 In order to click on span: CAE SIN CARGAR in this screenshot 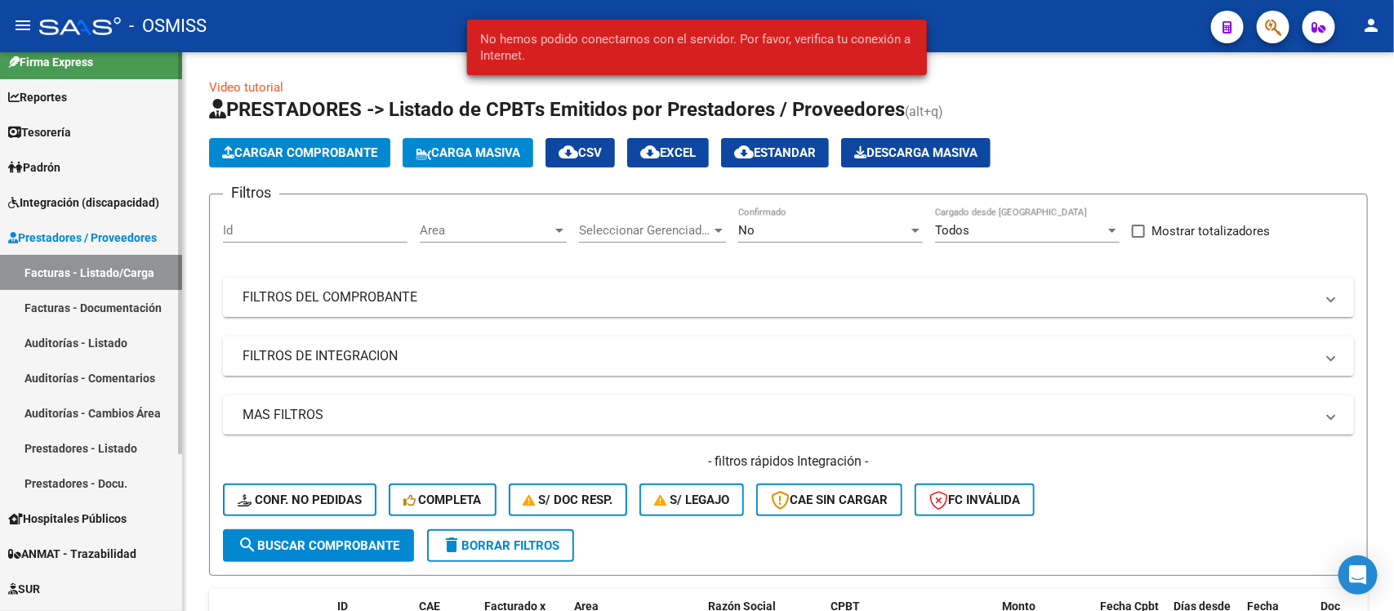, I will do `click(829, 500)`.